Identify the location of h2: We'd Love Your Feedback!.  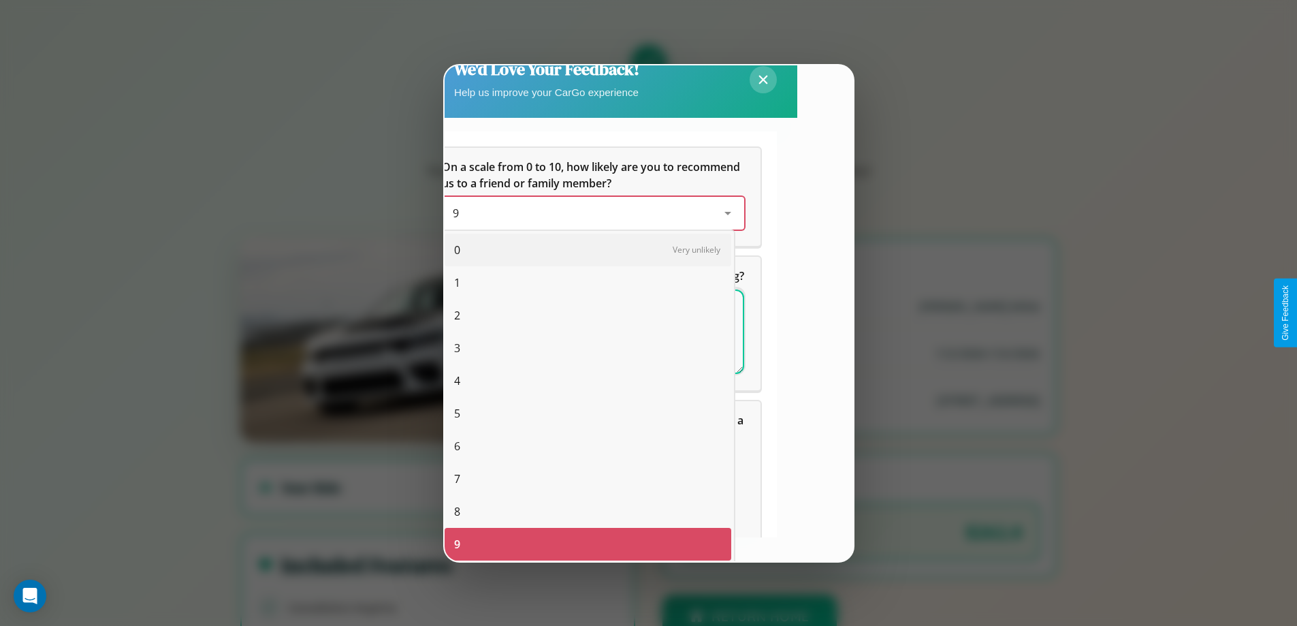
(547, 69).